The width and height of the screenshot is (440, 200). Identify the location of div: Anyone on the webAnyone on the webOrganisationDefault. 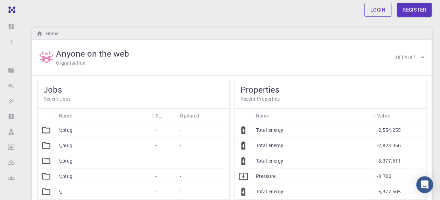
(232, 57).